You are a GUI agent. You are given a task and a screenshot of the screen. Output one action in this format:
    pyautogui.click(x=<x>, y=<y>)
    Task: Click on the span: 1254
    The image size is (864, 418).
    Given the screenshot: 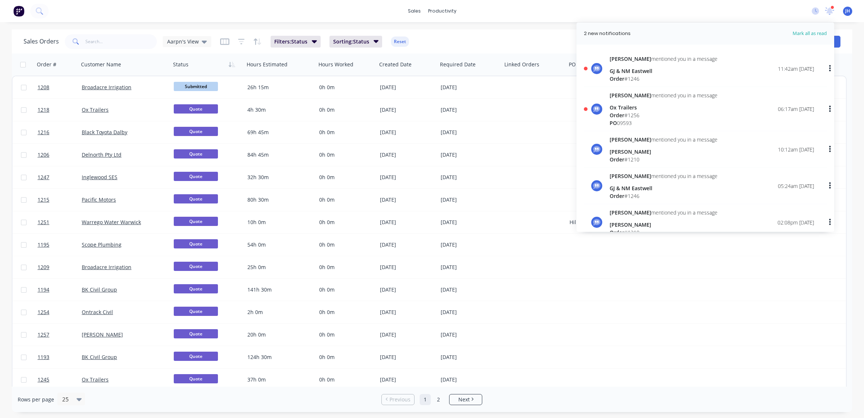 What is the action you would take?
    pyautogui.click(x=43, y=312)
    